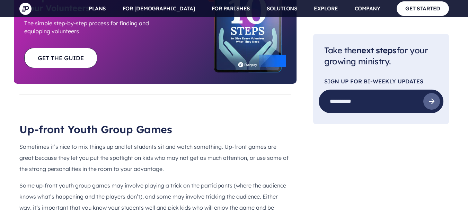 The width and height of the screenshot is (468, 210). What do you see at coordinates (381, 82) in the screenshot?
I see `p: SIGN UP FOR Bi-Weekly Updates` at bounding box center [381, 82].